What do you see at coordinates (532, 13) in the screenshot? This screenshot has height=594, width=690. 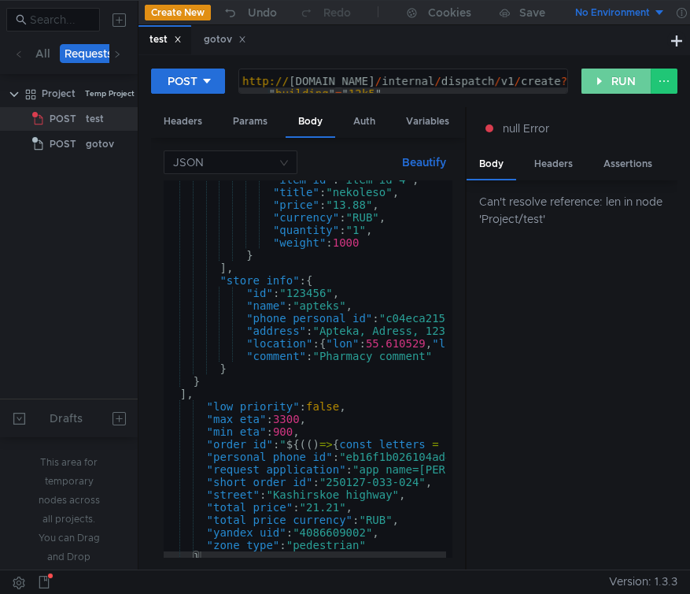 I see `div: Save` at bounding box center [532, 13].